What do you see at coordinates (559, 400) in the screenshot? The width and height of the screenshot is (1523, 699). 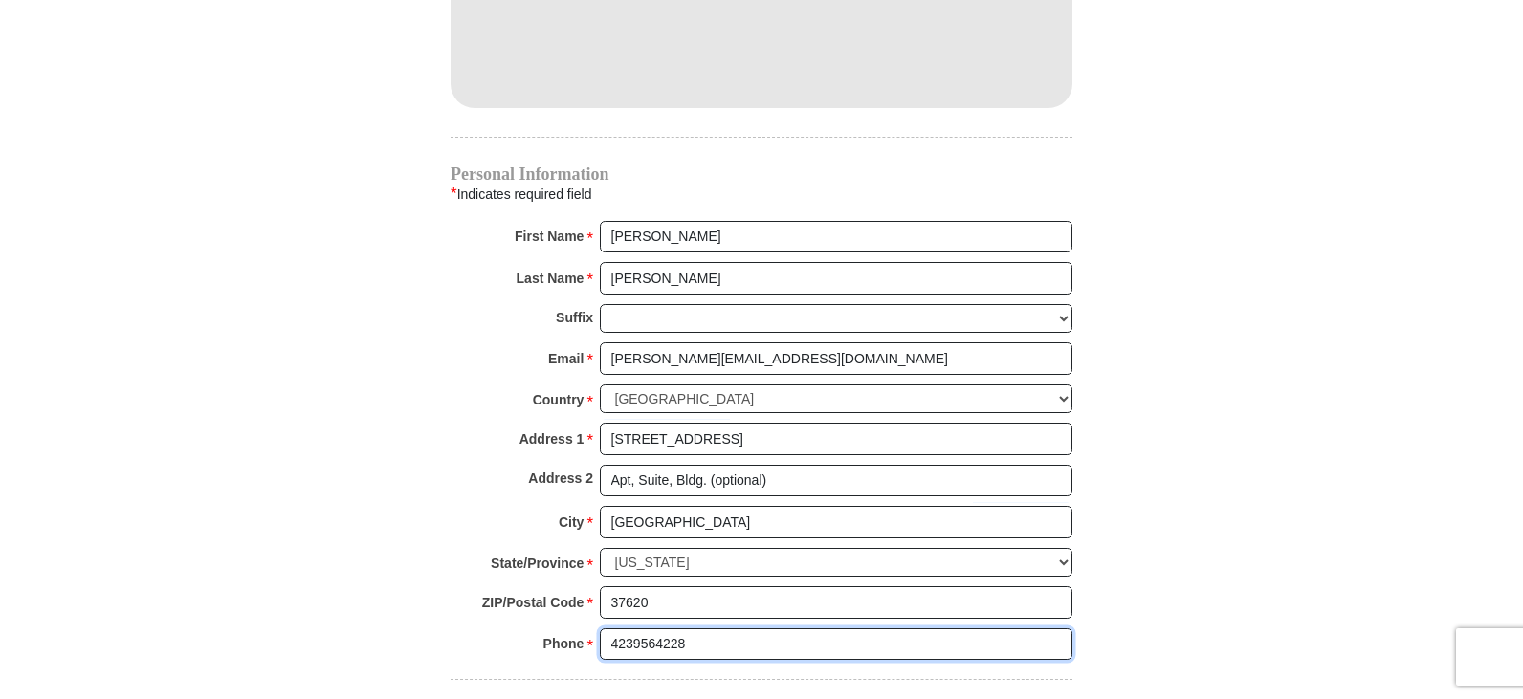 I see `strong: Country` at bounding box center [559, 400].